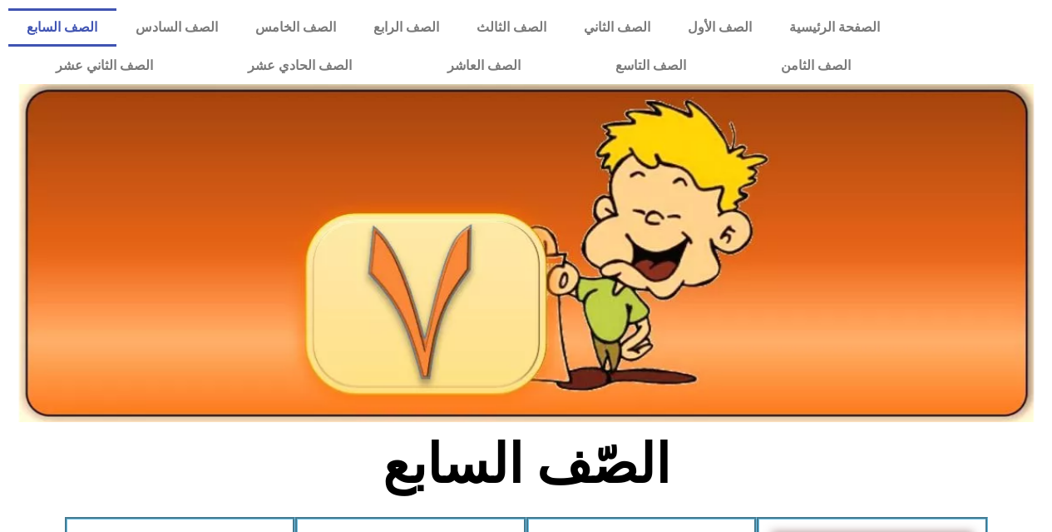 The height and width of the screenshot is (532, 1052). I want to click on a: الصف الثاني, so click(616, 27).